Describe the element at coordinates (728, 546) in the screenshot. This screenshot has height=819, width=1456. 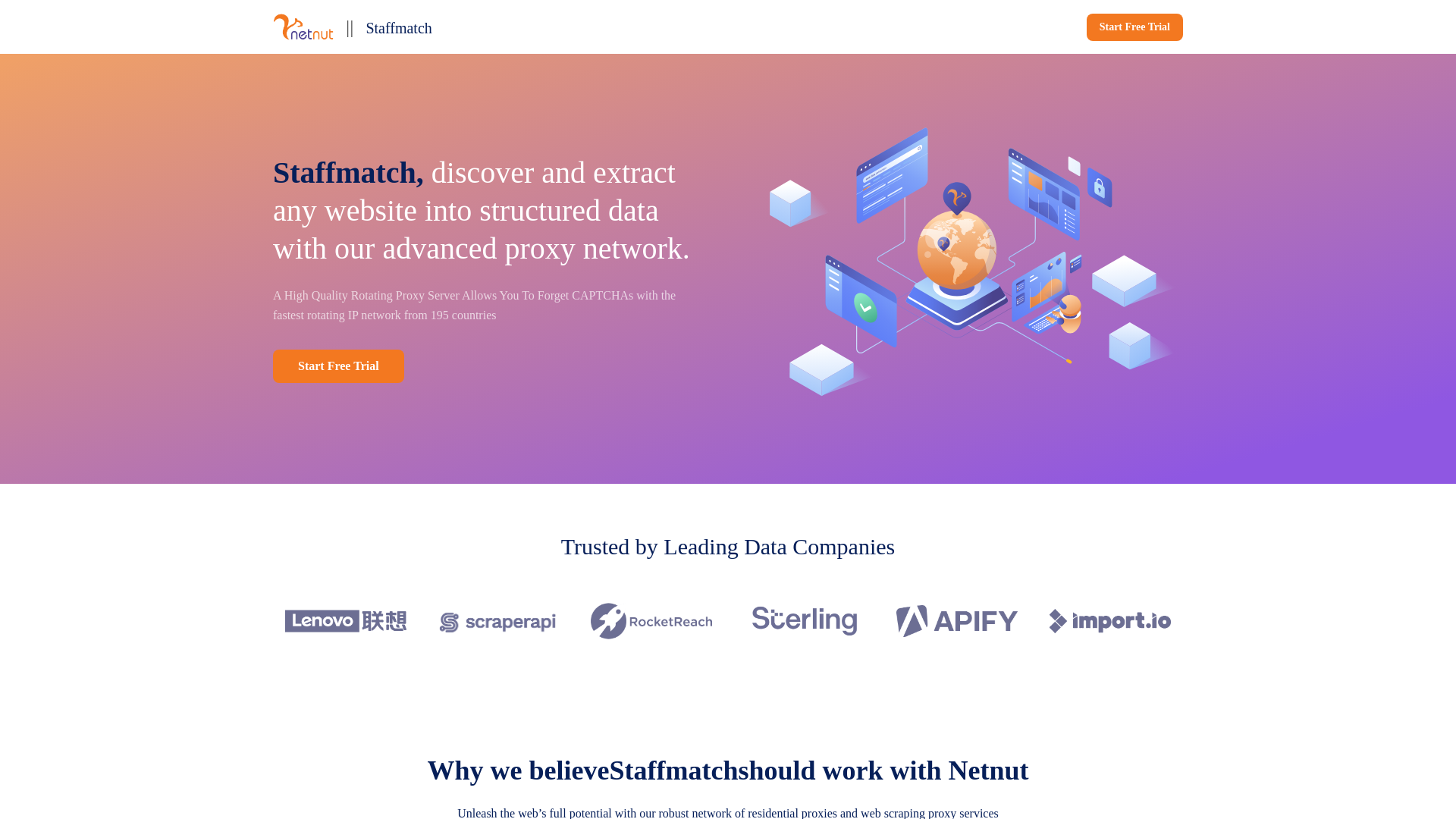
I see `p: Trusted by Leading Data Companies` at that location.